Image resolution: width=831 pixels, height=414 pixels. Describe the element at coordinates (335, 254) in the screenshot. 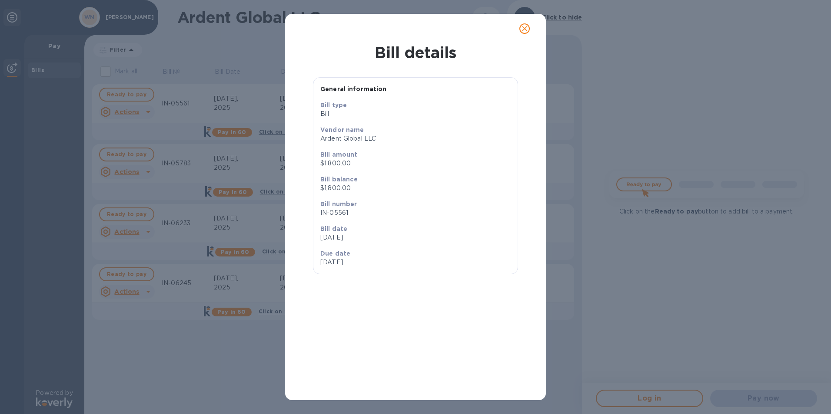

I see `b: Due date` at that location.